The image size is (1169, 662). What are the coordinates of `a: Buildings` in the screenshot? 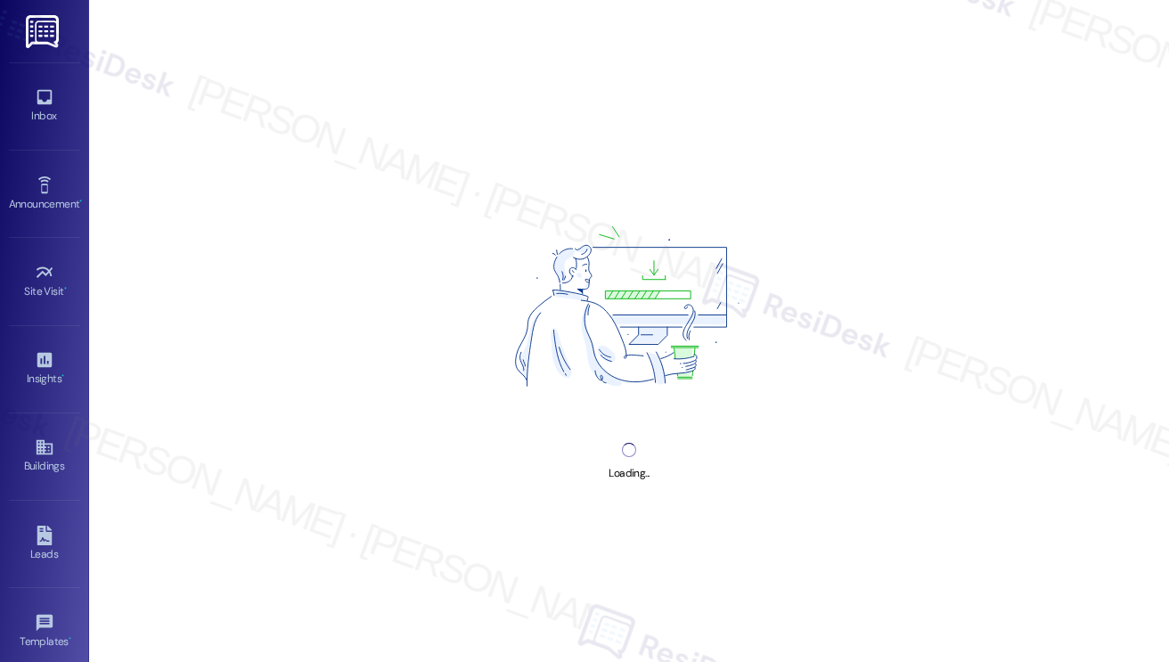 It's located at (45, 456).